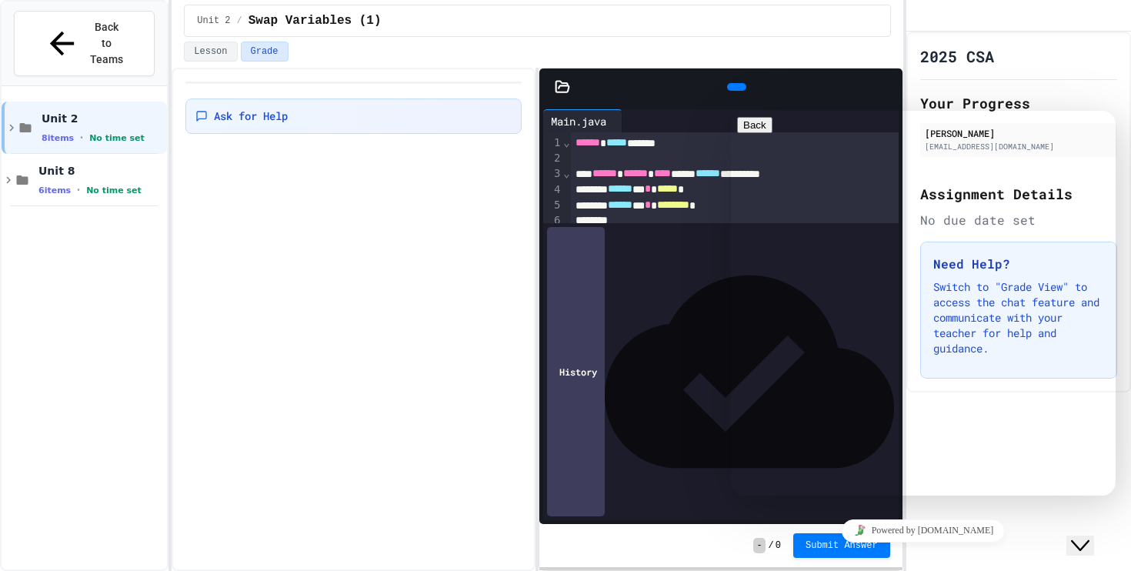 Image resolution: width=1131 pixels, height=571 pixels. Describe the element at coordinates (265, 52) in the screenshot. I see `button: Grade` at that location.